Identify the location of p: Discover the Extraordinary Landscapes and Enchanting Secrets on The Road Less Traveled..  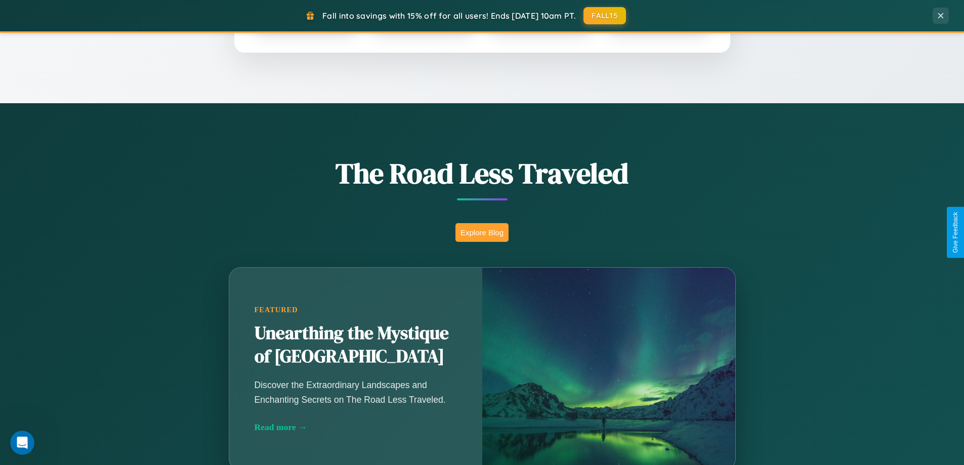
(356, 392).